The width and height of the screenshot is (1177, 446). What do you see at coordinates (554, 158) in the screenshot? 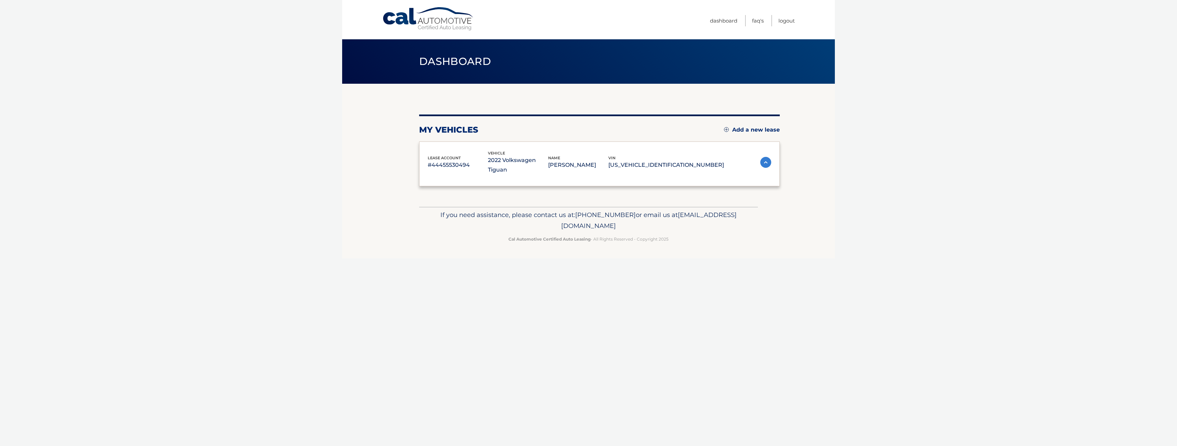
I see `span: name` at bounding box center [554, 158].